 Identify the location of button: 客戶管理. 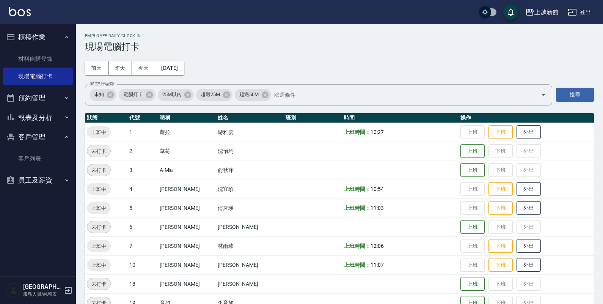
(38, 137).